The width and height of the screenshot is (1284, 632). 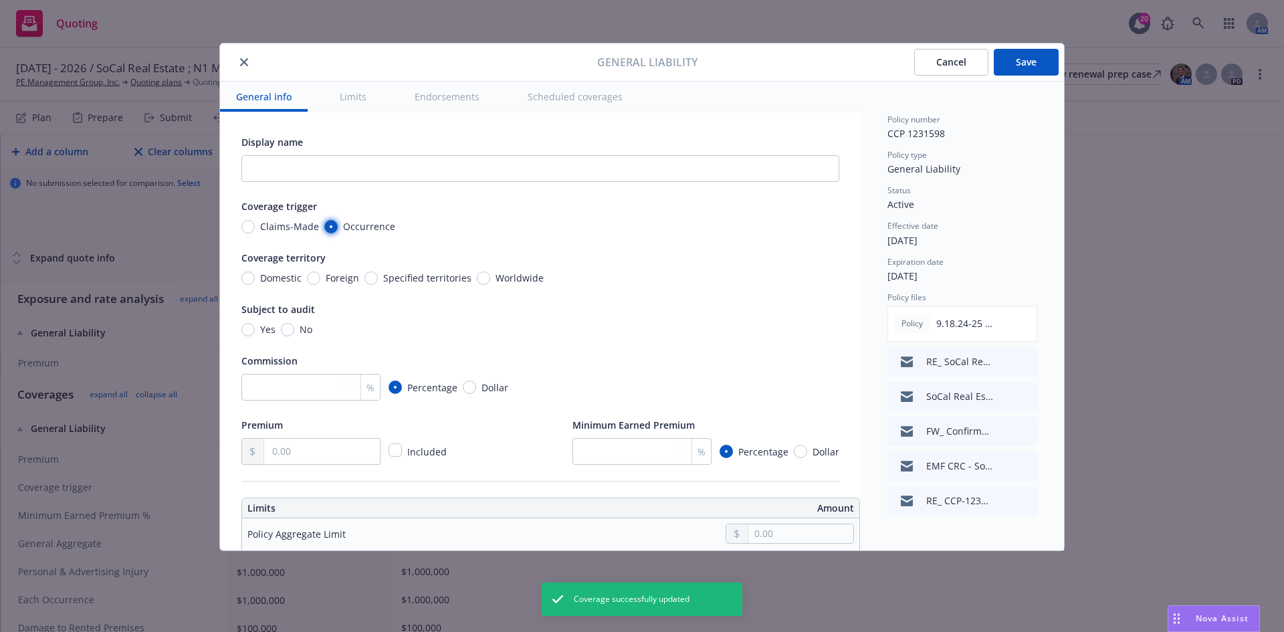 What do you see at coordinates (427, 451) in the screenshot?
I see `span: Included` at bounding box center [427, 451].